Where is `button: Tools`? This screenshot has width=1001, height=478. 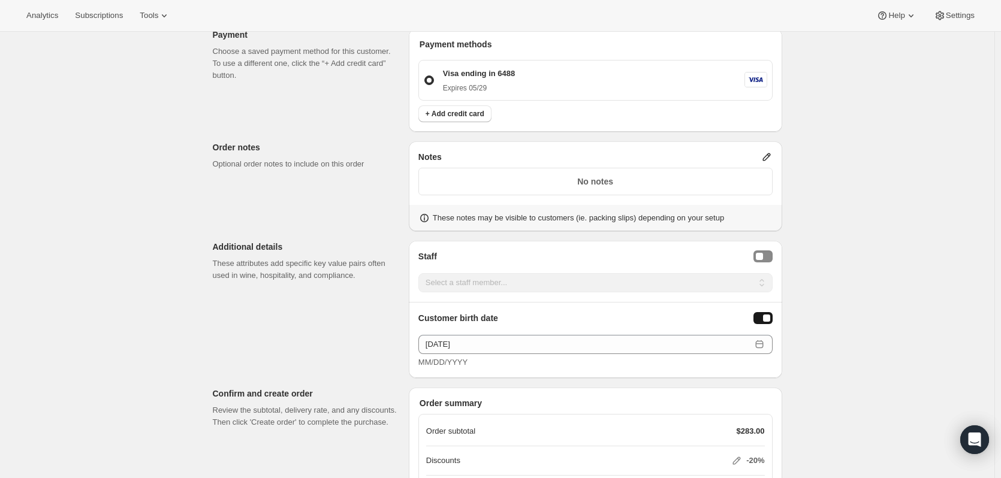 button: Tools is located at coordinates (155, 16).